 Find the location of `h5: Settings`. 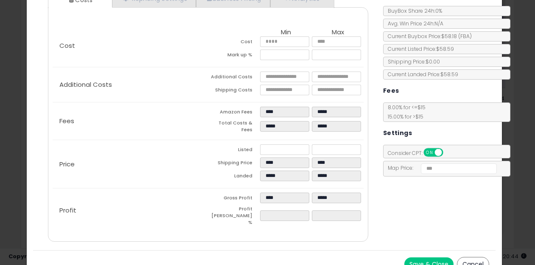

h5: Settings is located at coordinates (397, 133).